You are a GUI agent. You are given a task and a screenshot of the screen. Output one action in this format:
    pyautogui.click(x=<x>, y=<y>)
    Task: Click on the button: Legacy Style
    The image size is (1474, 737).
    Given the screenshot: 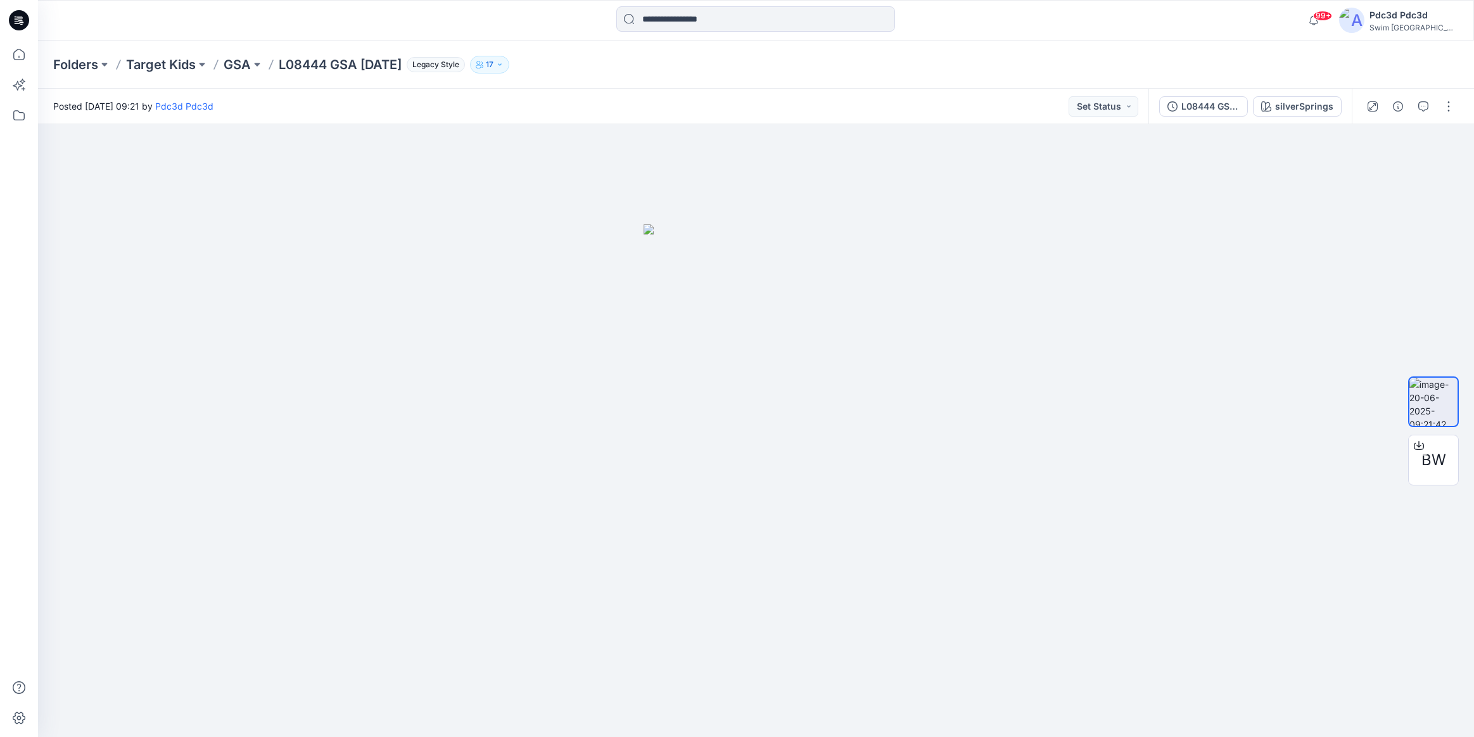 What is the action you would take?
    pyautogui.click(x=433, y=65)
    